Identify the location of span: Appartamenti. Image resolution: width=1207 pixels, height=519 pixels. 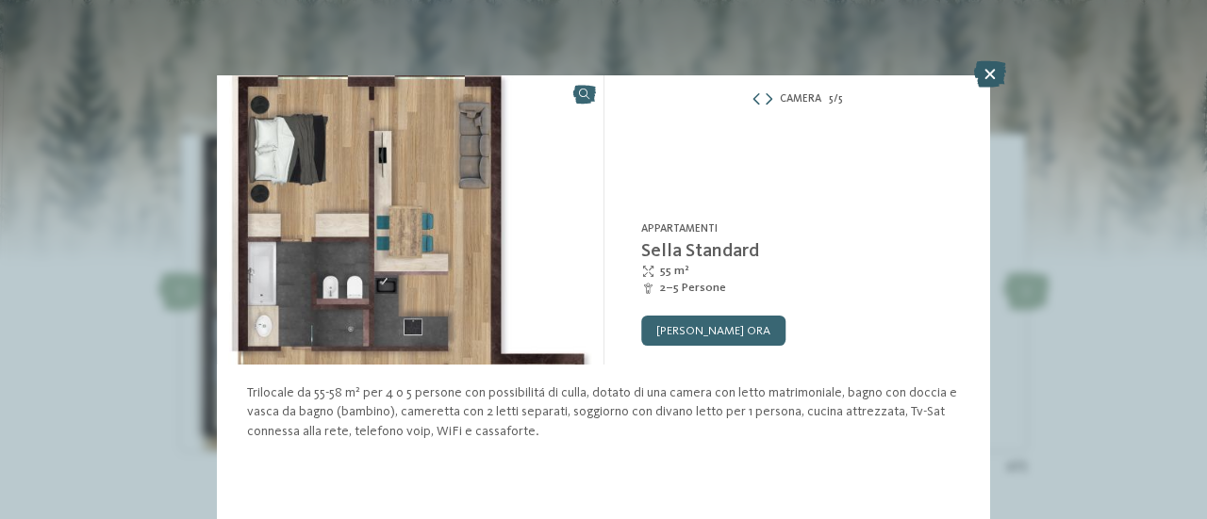
(679, 229).